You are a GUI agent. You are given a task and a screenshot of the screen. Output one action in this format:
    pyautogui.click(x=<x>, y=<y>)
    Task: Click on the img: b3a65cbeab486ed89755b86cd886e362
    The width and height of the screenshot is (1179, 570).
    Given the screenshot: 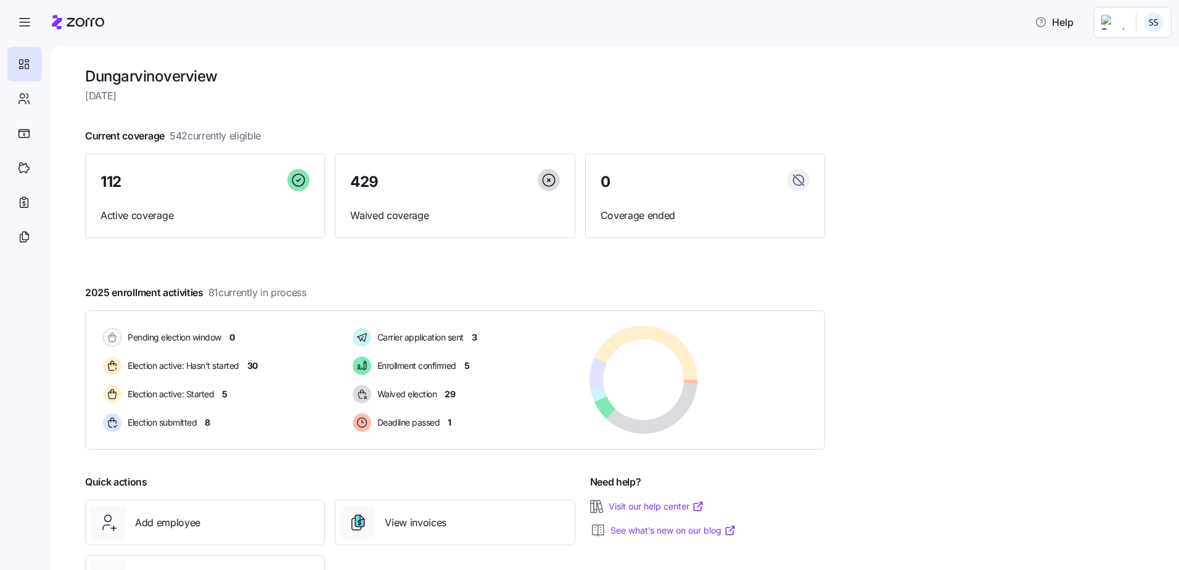 What is the action you would take?
    pyautogui.click(x=1153, y=22)
    